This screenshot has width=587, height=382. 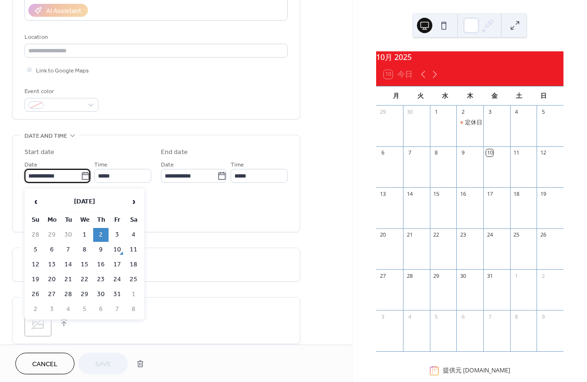 I want to click on div: 火, so click(x=420, y=96).